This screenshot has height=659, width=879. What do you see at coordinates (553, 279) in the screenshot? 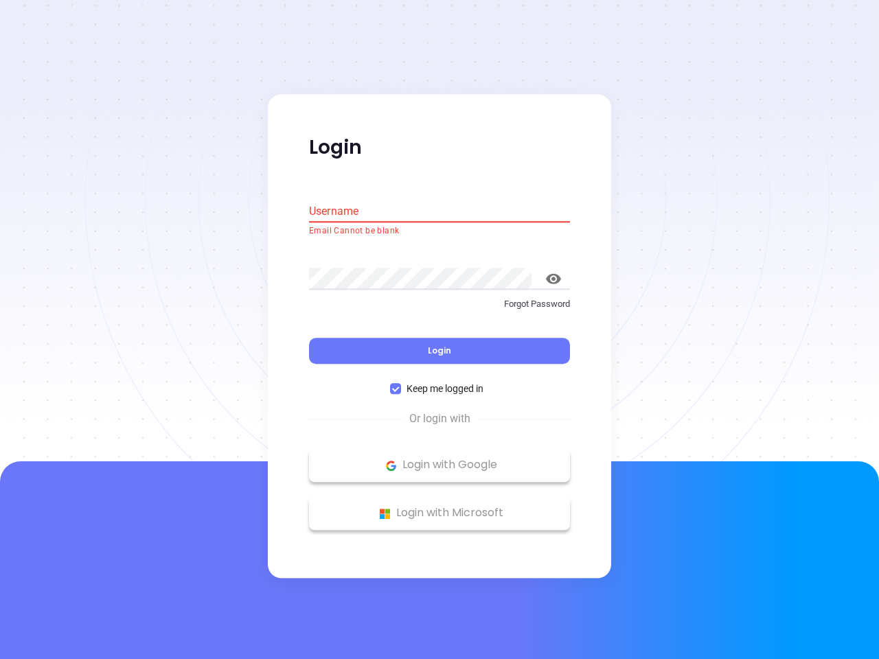
I see `button: toggle password visibility` at bounding box center [553, 279].